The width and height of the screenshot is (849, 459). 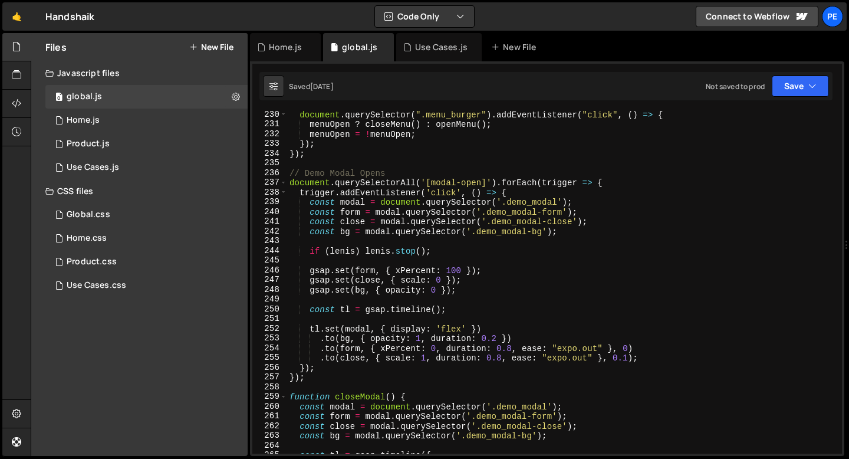 What do you see at coordinates (270, 426) in the screenshot?
I see `div: 262` at bounding box center [270, 426].